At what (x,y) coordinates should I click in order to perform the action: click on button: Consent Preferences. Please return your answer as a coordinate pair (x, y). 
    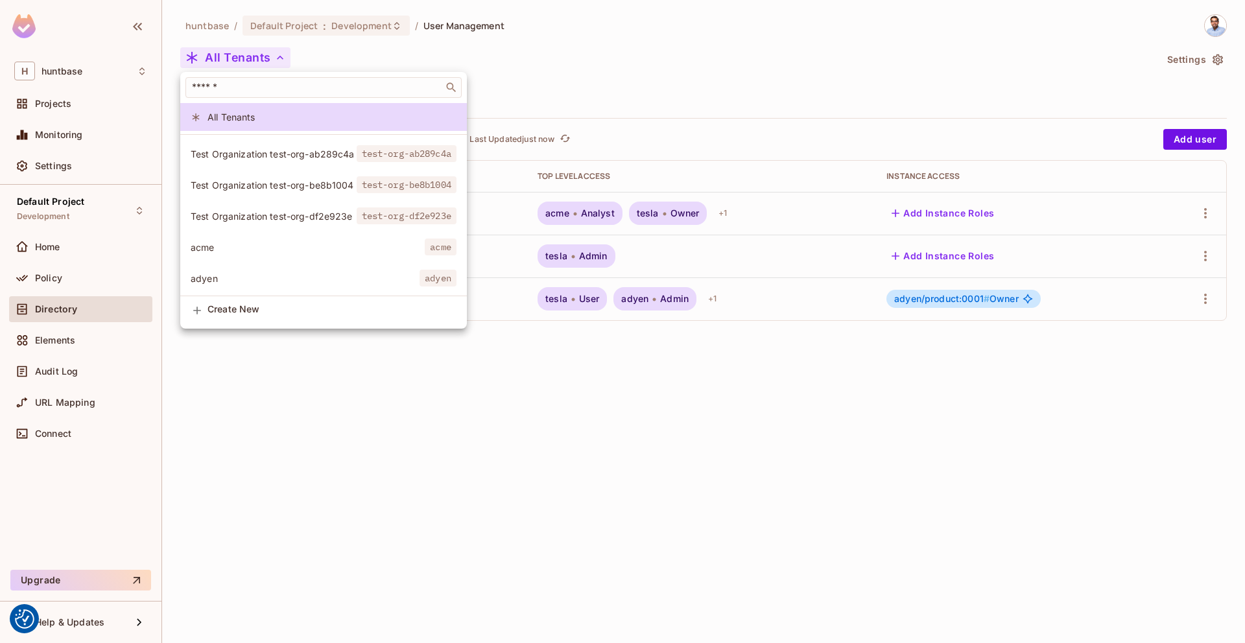
    Looking at the image, I should click on (25, 619).